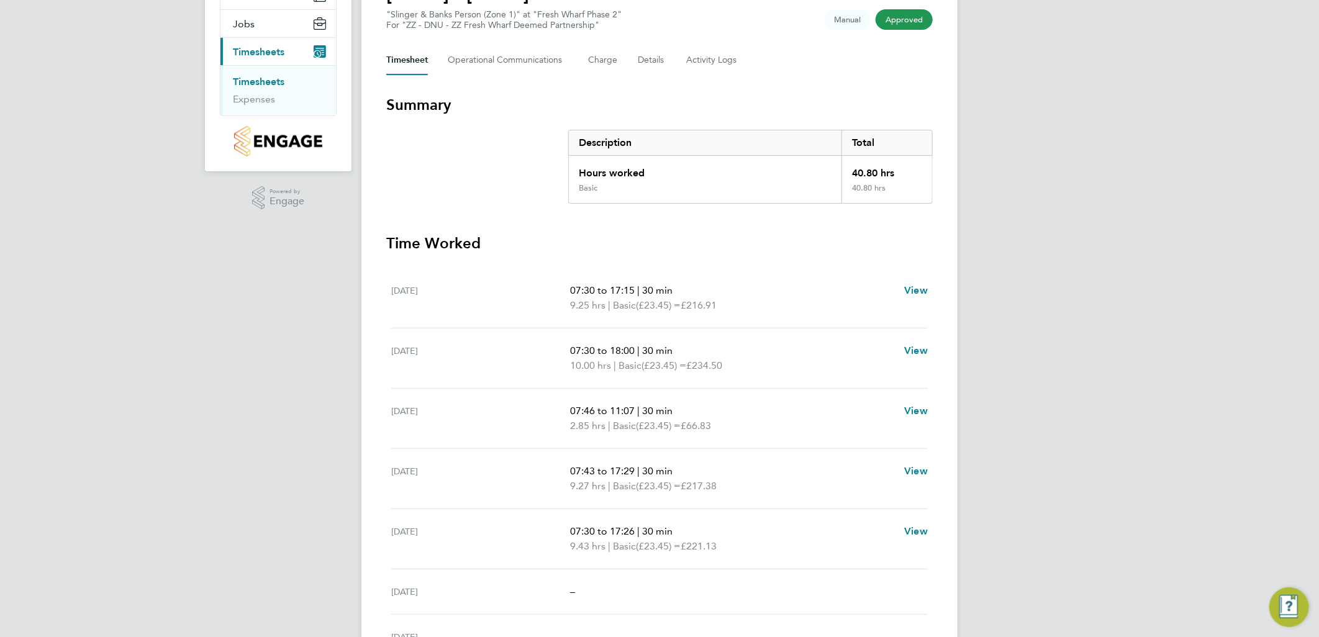 The width and height of the screenshot is (1319, 637). I want to click on div: Total, so click(887, 143).